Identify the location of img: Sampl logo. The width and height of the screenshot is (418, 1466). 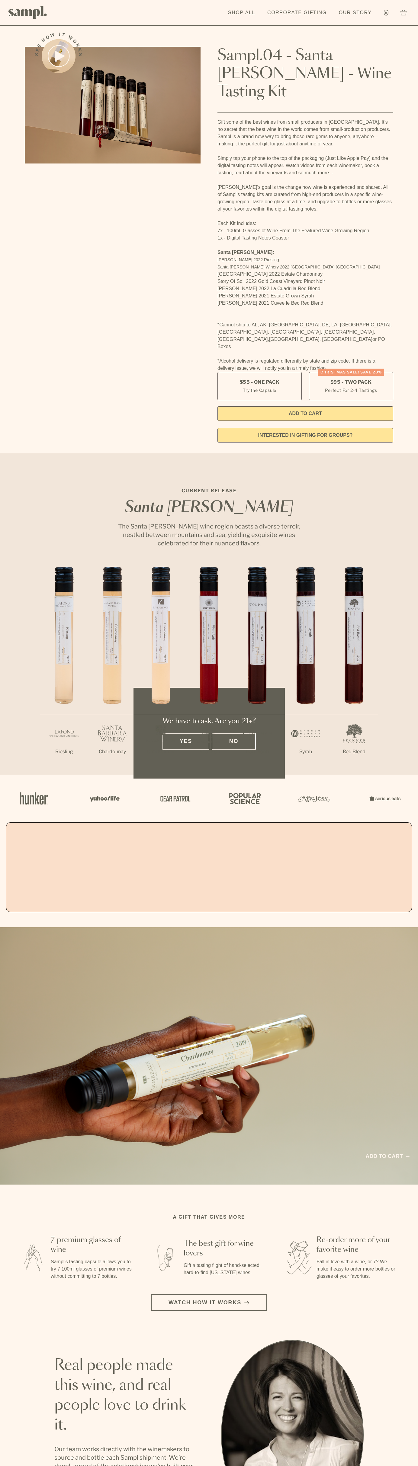
(28, 12).